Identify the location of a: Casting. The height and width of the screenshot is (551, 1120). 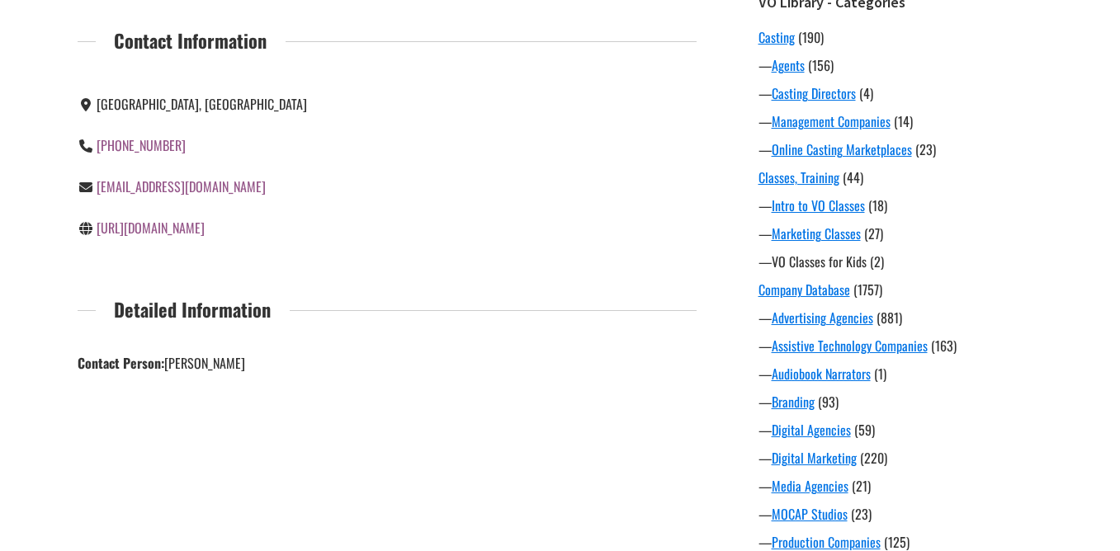
(777, 37).